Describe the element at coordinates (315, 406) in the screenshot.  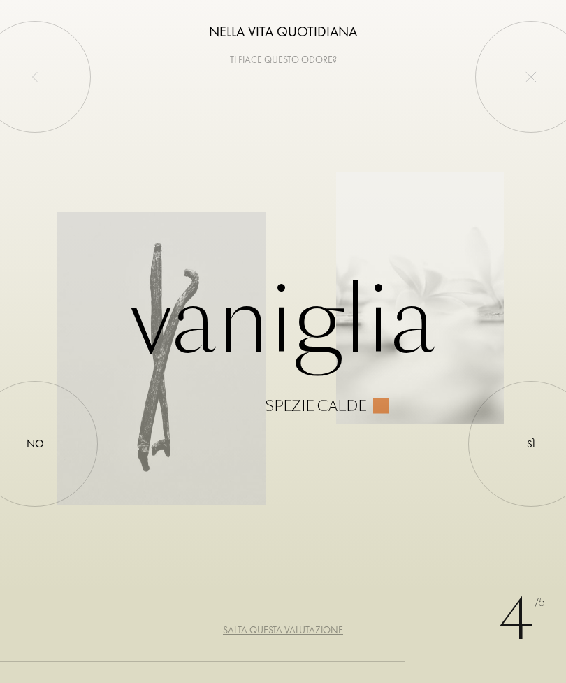
I see `div: Spezie calde` at that location.